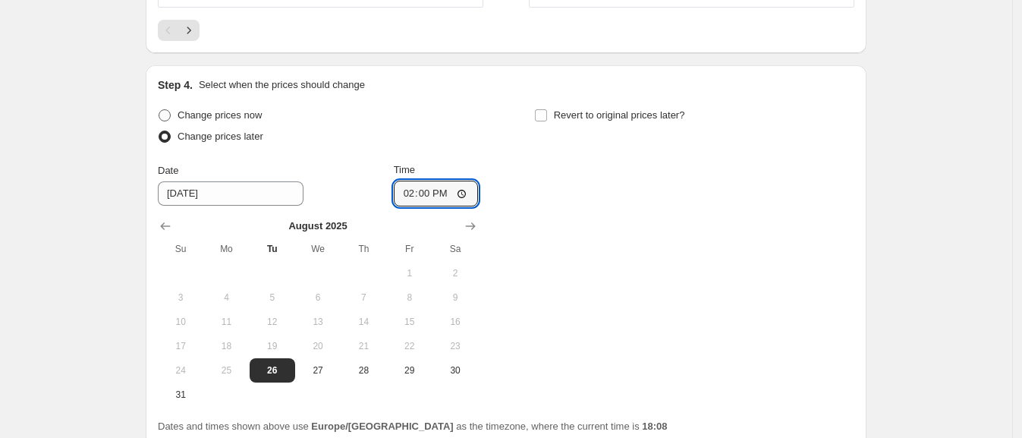 This screenshot has height=438, width=1022. I want to click on span: Mo, so click(226, 249).